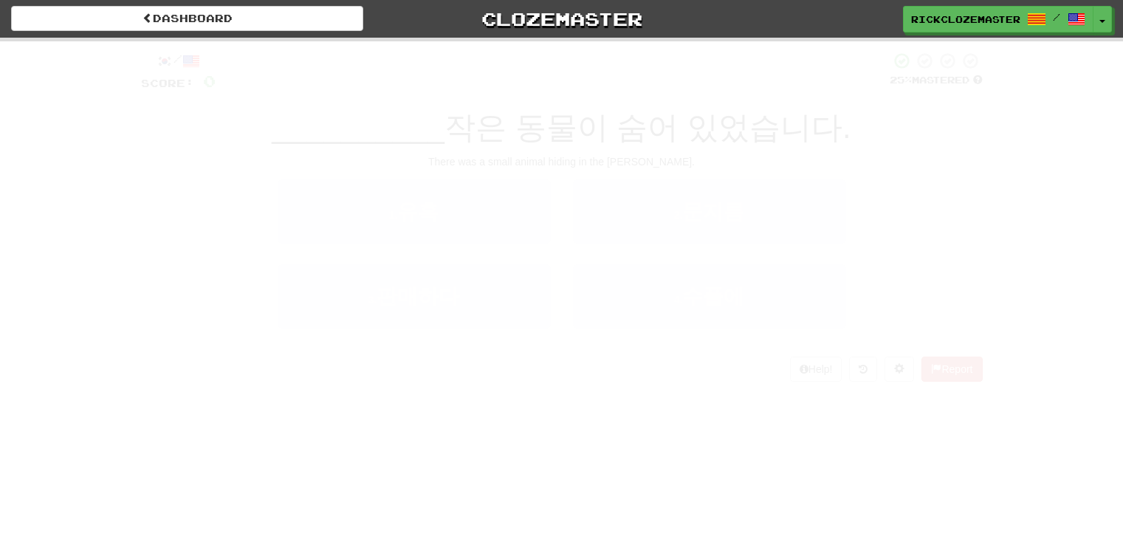 This screenshot has height=539, width=1123. I want to click on small: 4 ., so click(679, 300).